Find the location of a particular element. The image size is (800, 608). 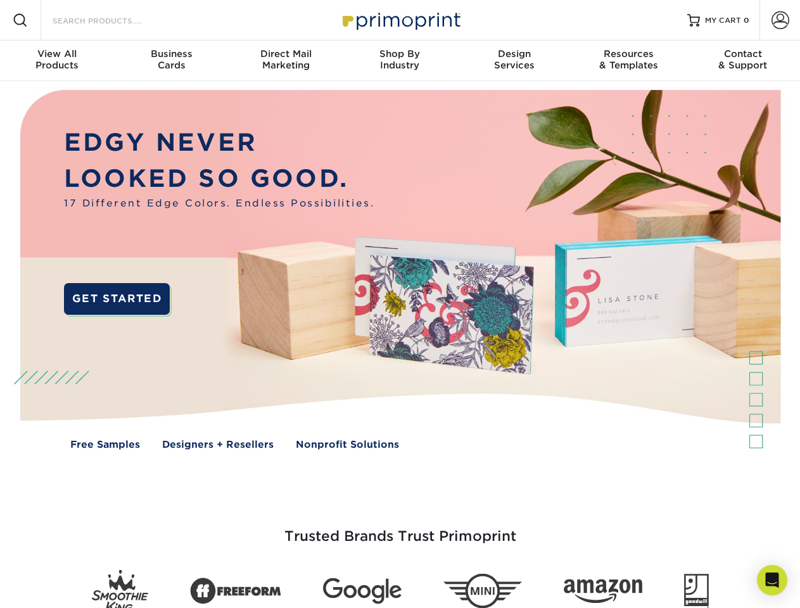

span: Contact is located at coordinates (743, 54).